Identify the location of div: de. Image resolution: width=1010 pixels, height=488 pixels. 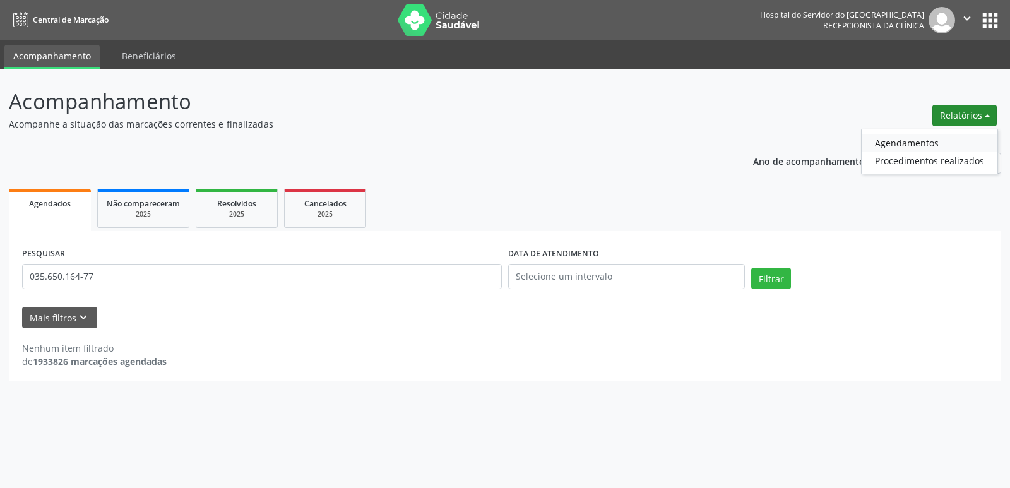
(94, 361).